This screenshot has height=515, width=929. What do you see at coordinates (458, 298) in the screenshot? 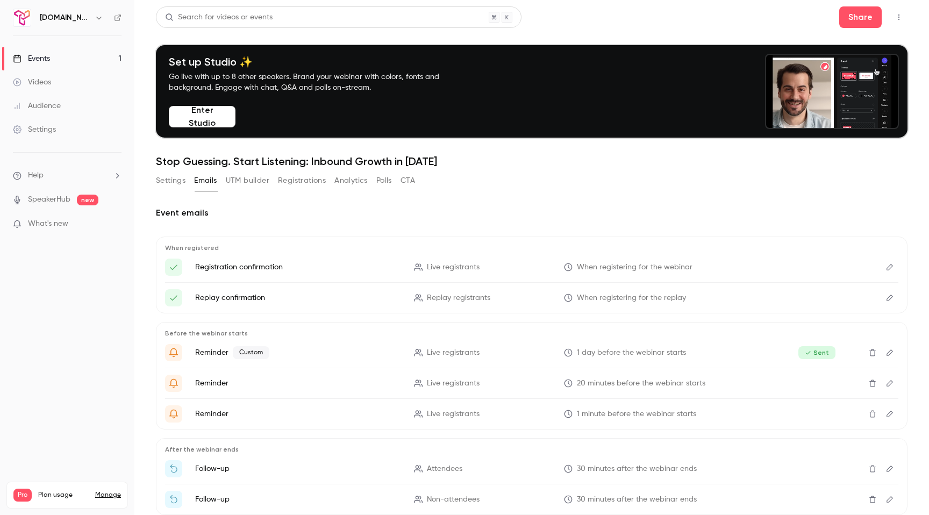
I see `span: Replay registrants` at bounding box center [458, 298].